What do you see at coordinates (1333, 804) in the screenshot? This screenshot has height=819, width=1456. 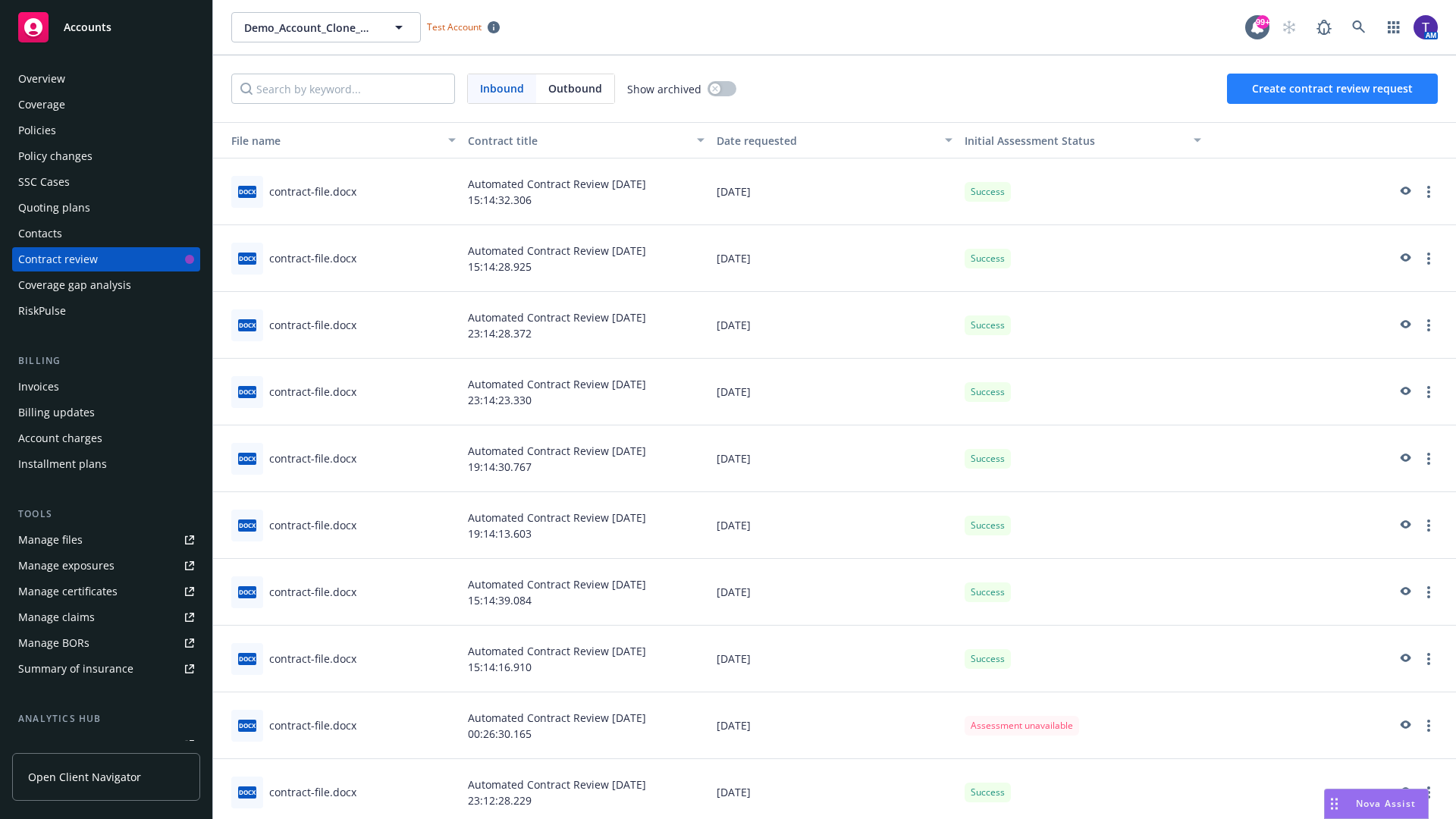 I see `div: Drag to move` at bounding box center [1333, 804].